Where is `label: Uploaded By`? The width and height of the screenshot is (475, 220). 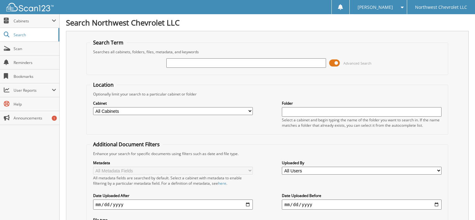 label: Uploaded By is located at coordinates (362, 163).